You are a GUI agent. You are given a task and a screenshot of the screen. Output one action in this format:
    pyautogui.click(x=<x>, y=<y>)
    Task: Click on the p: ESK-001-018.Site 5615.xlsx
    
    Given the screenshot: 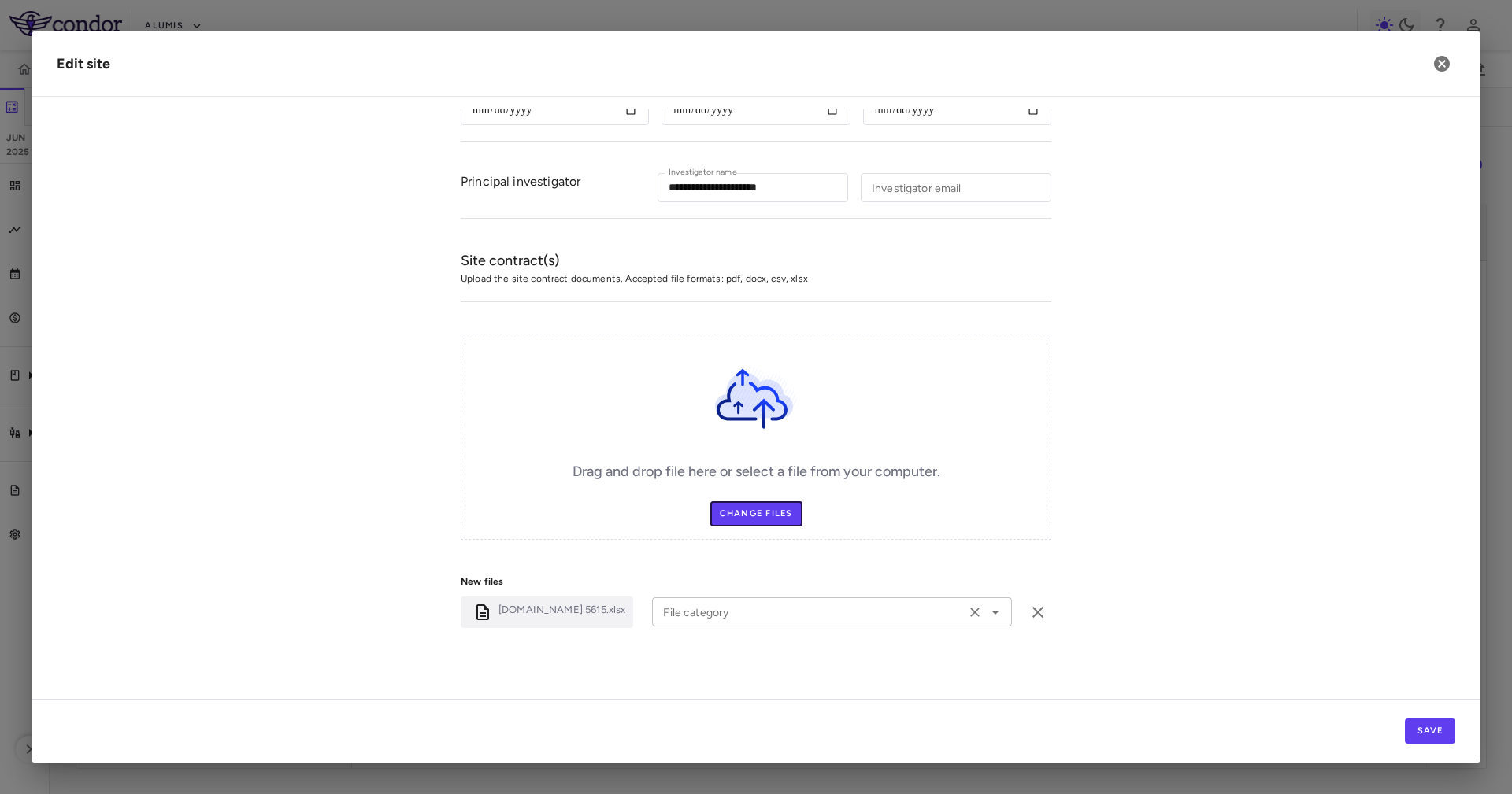 What is the action you would take?
    pyautogui.click(x=562, y=612)
    